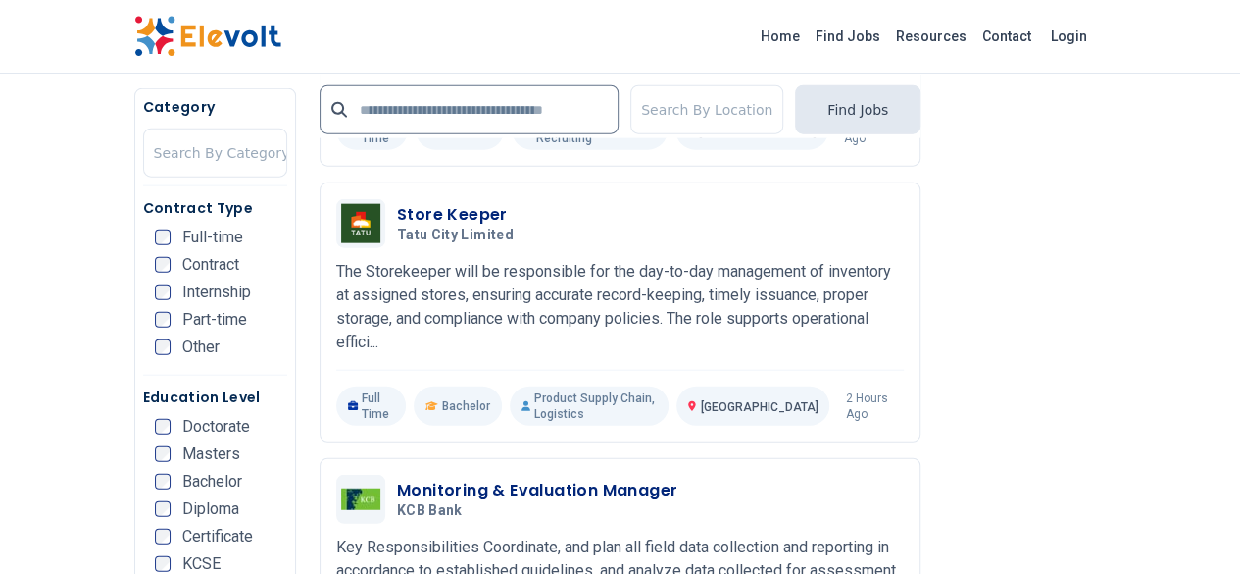 This screenshot has height=574, width=1240. I want to click on input: Part-time, so click(163, 320).